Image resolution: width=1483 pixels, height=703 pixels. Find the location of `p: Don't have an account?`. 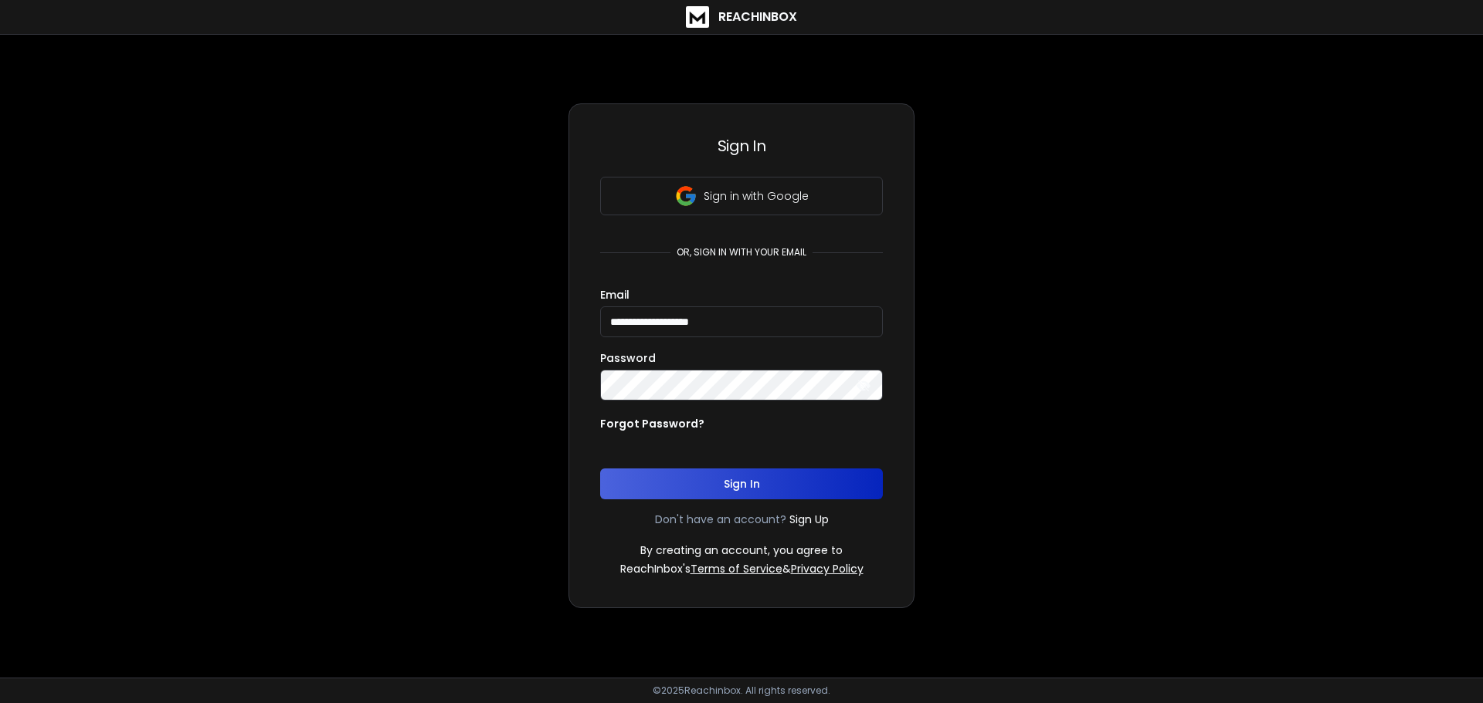

p: Don't have an account? is located at coordinates (720, 520).